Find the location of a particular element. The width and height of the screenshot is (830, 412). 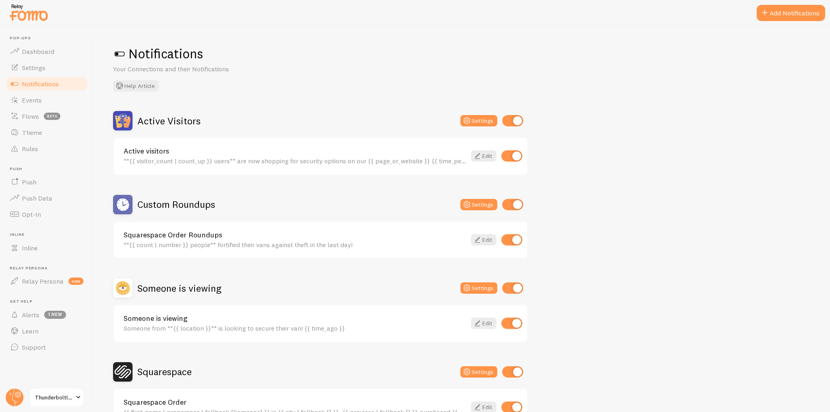

span: Settings is located at coordinates (34, 68).